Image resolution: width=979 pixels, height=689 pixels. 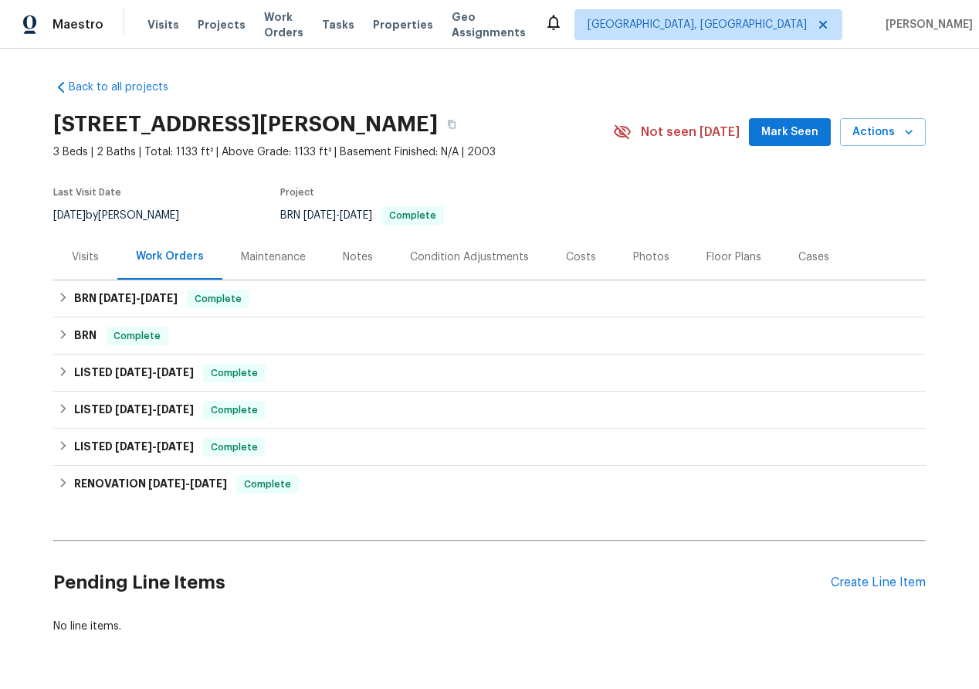 I want to click on div: No line items., so click(x=490, y=626).